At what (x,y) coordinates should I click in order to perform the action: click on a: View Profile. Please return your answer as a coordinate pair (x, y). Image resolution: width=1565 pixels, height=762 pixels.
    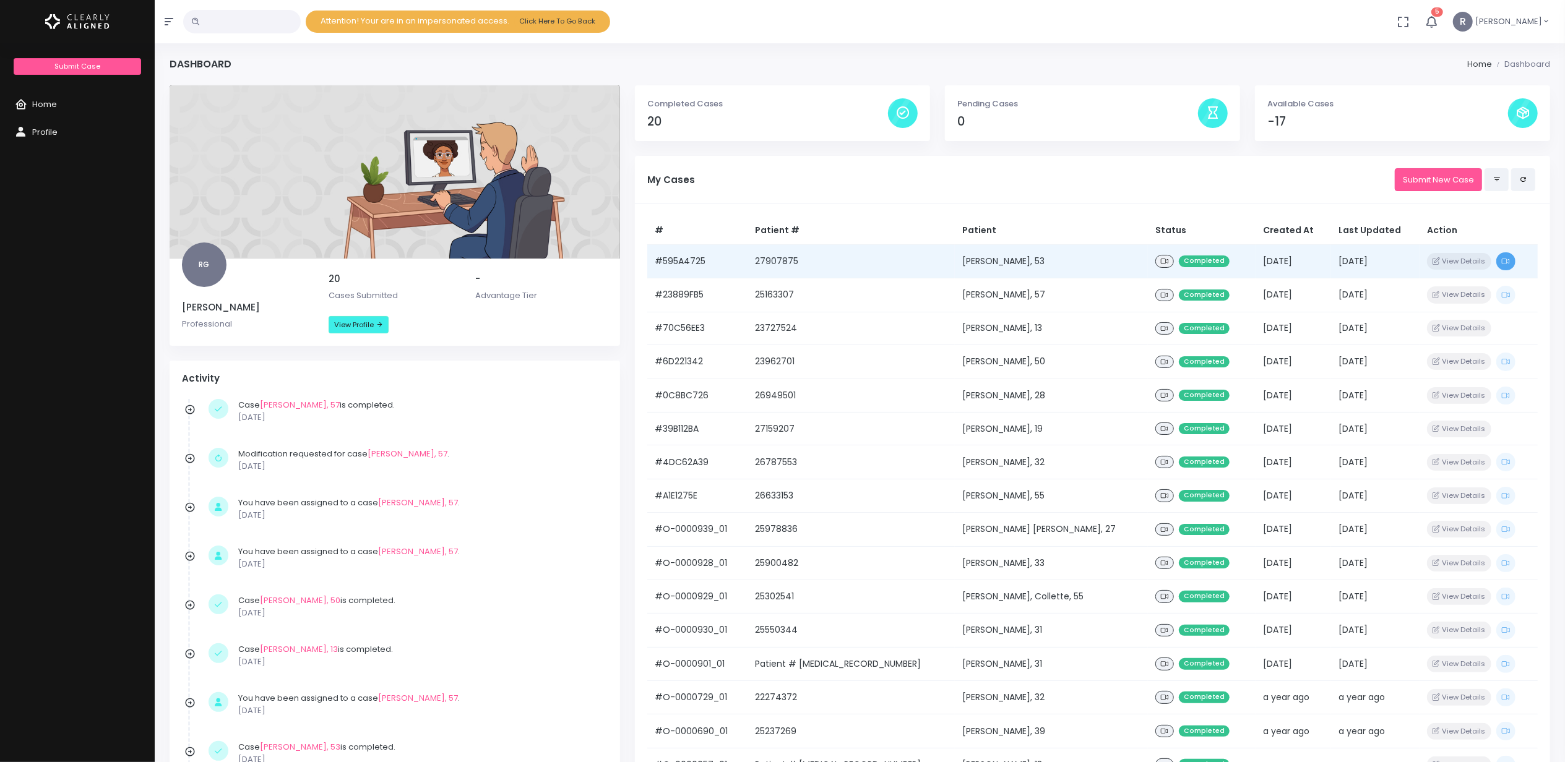
    Looking at the image, I should click on (358, 325).